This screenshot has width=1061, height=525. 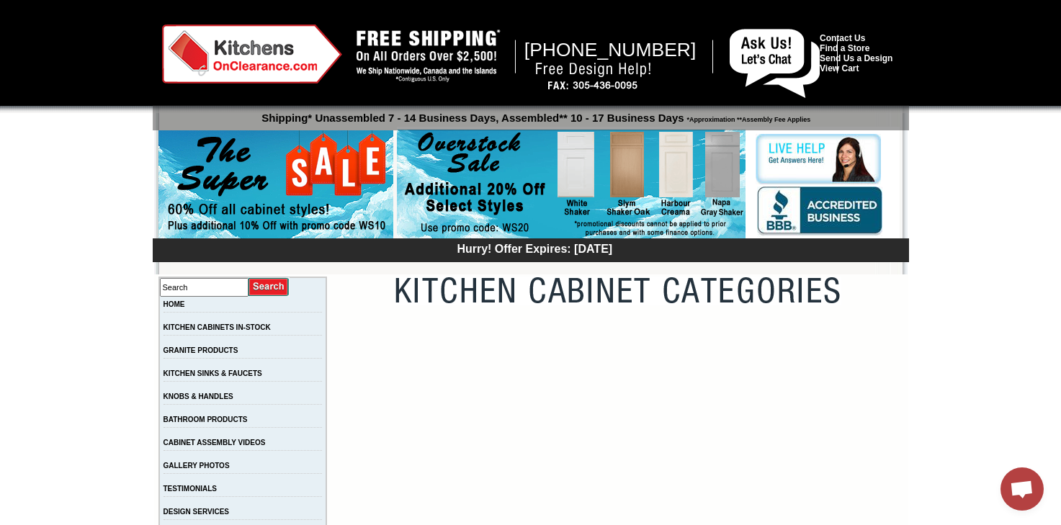 I want to click on p: Shipping* Unassembled 7 - 14 Business Days, Assembled** 10 - 17 Business Days, so click(x=535, y=115).